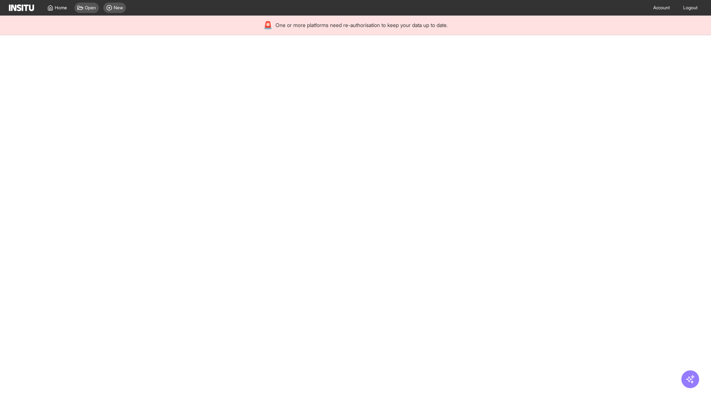 The width and height of the screenshot is (711, 400). What do you see at coordinates (118, 8) in the screenshot?
I see `span: New` at bounding box center [118, 8].